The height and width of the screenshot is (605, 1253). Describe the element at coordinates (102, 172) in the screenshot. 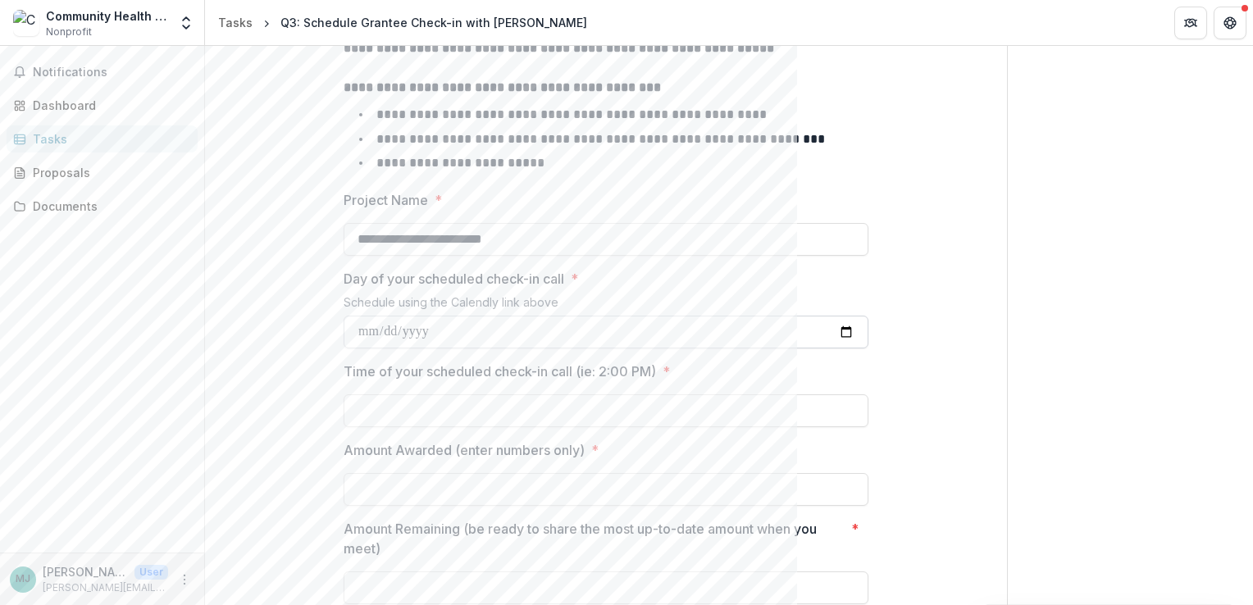

I see `a: Proposals` at that location.